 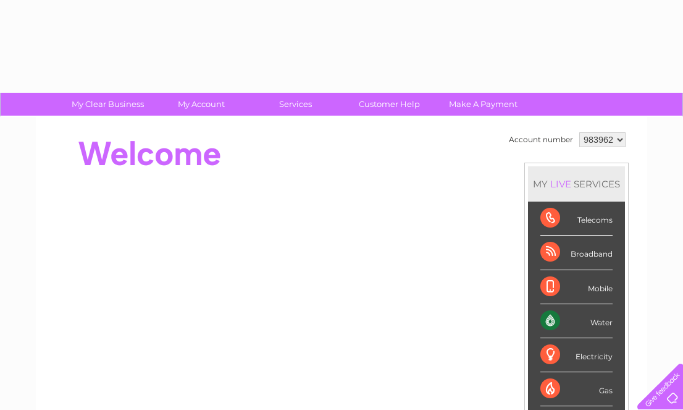 What do you see at coordinates (577, 287) in the screenshot?
I see `div: Mobile` at bounding box center [577, 287].